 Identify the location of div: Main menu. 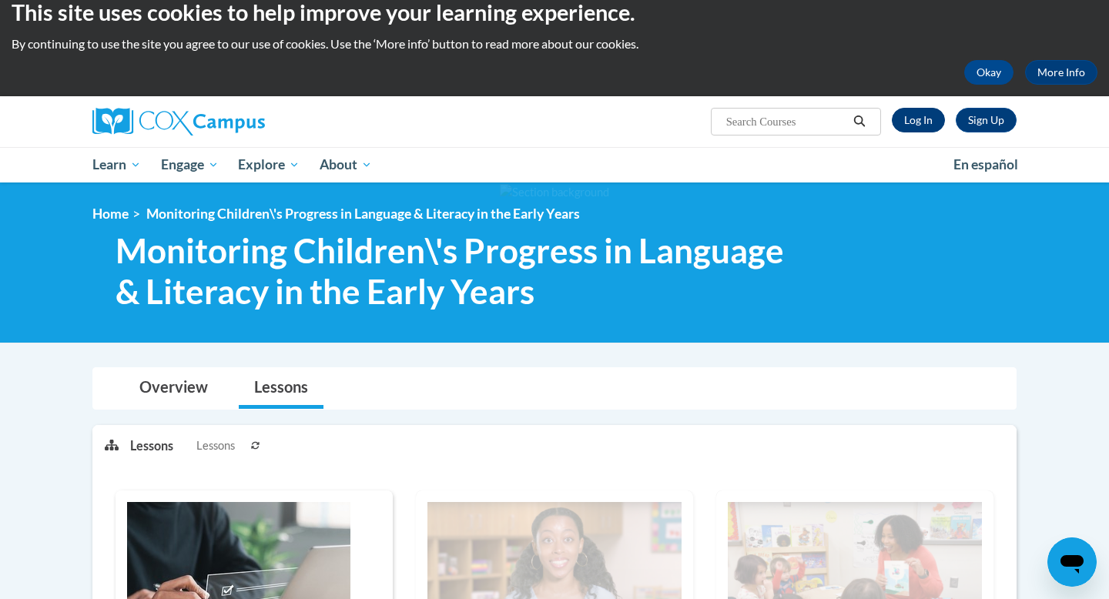
(554, 165).